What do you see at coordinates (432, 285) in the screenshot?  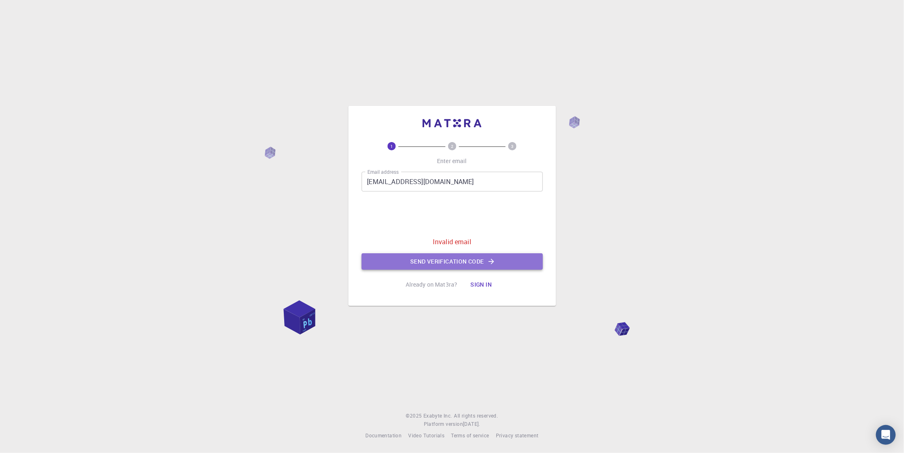 I see `p: Already on Mat3ra?` at bounding box center [432, 285].